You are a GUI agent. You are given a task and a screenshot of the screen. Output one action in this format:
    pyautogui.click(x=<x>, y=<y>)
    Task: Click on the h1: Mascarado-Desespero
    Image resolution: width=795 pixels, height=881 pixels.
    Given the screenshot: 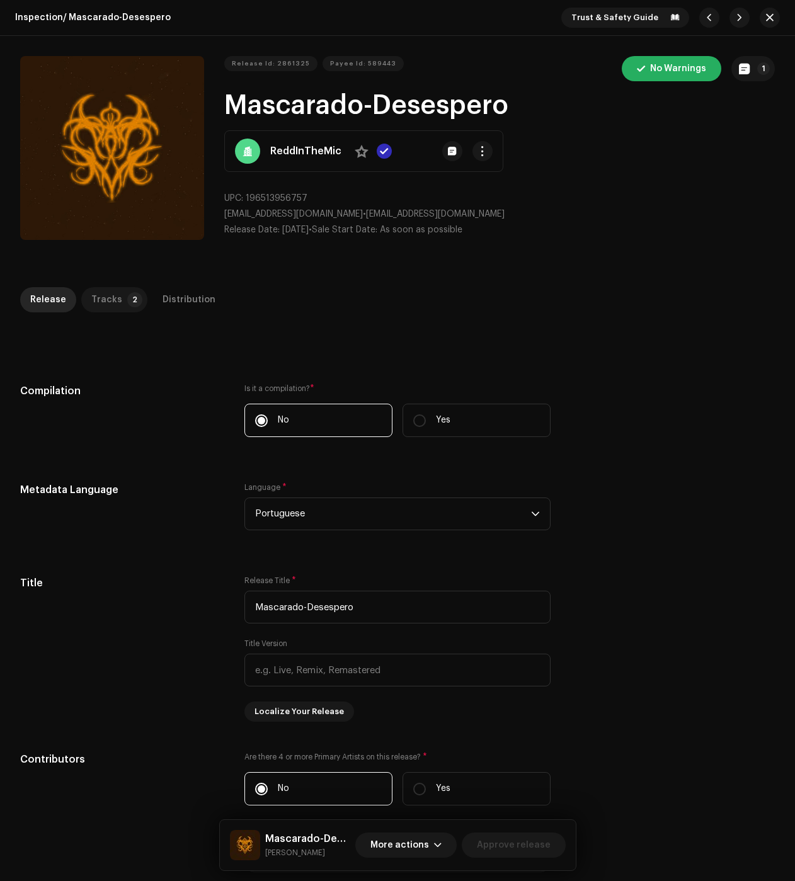 What is the action you would take?
    pyautogui.click(x=499, y=106)
    